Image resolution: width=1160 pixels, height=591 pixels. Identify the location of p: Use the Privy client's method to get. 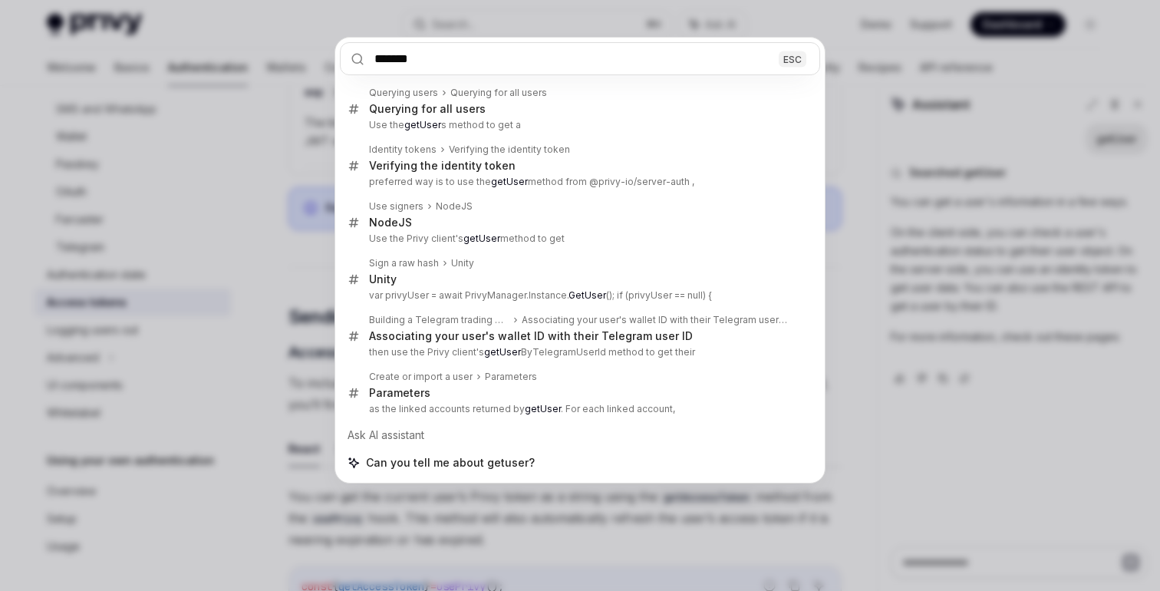
(578, 239).